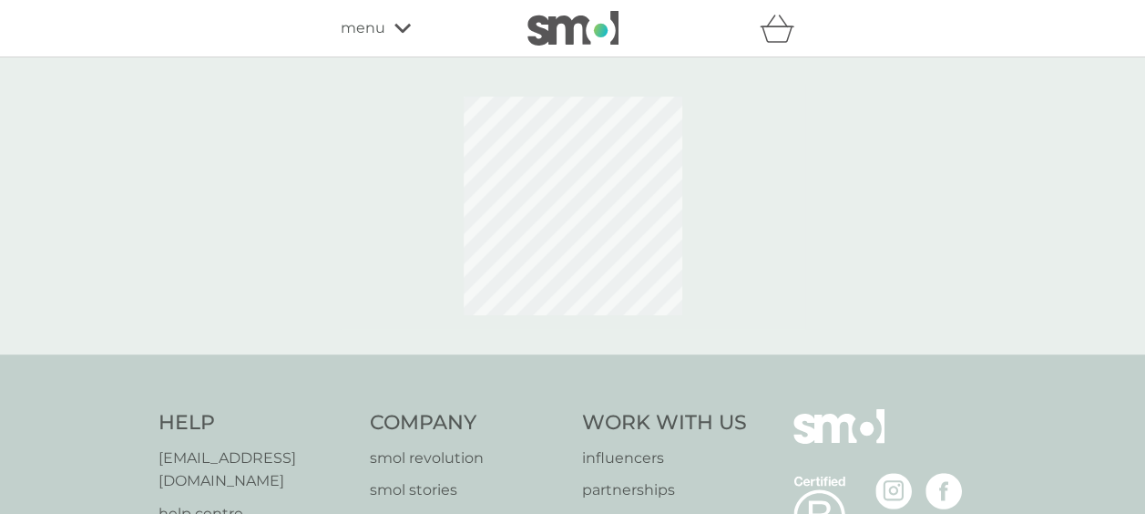 This screenshot has height=514, width=1145. What do you see at coordinates (467, 490) in the screenshot?
I see `p: smol stories` at bounding box center [467, 490].